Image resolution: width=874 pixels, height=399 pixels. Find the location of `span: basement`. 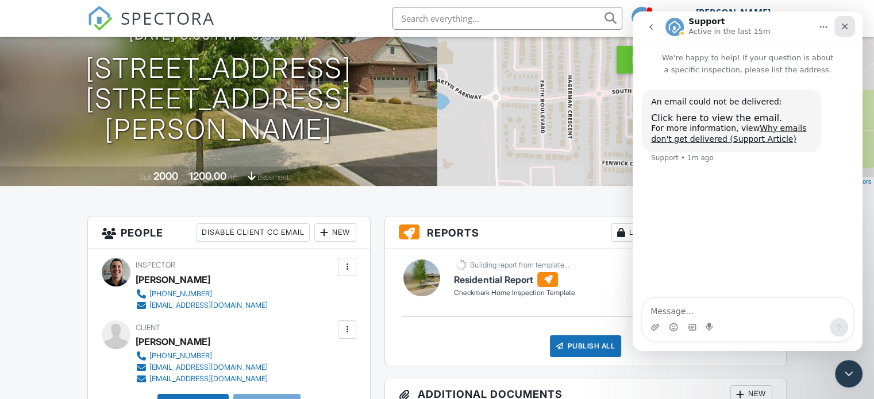

span: basement is located at coordinates (273, 177).